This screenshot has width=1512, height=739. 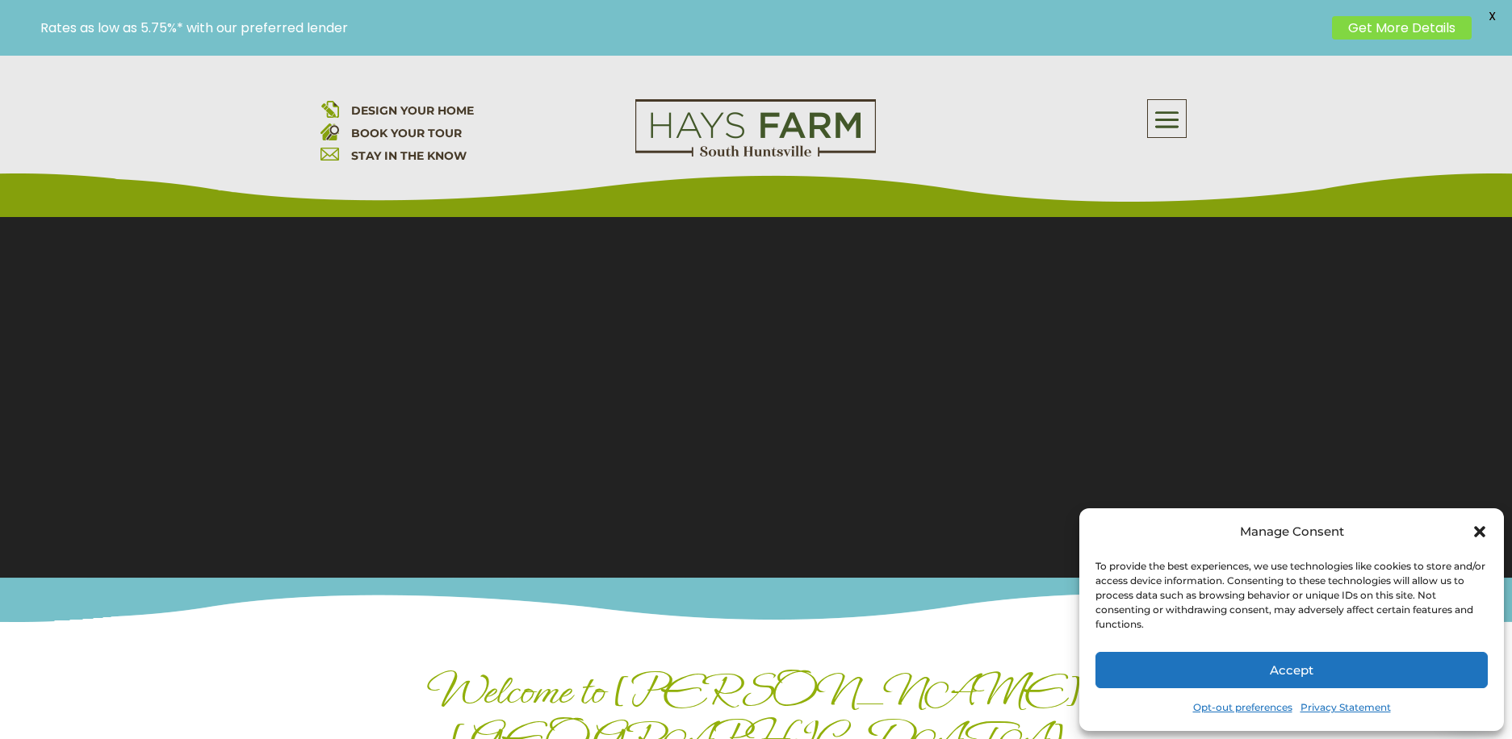 What do you see at coordinates (1292, 532) in the screenshot?
I see `div: Manage Consent` at bounding box center [1292, 532].